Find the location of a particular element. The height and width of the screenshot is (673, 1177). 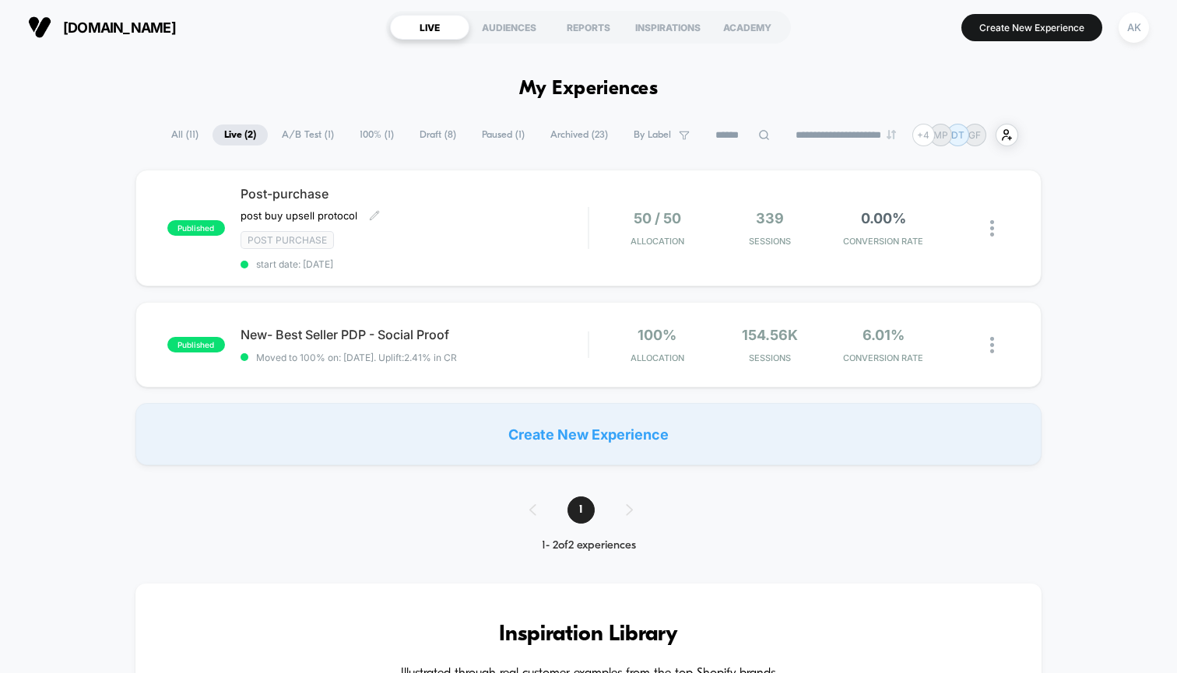

div: ACADEMY is located at coordinates (747, 27).